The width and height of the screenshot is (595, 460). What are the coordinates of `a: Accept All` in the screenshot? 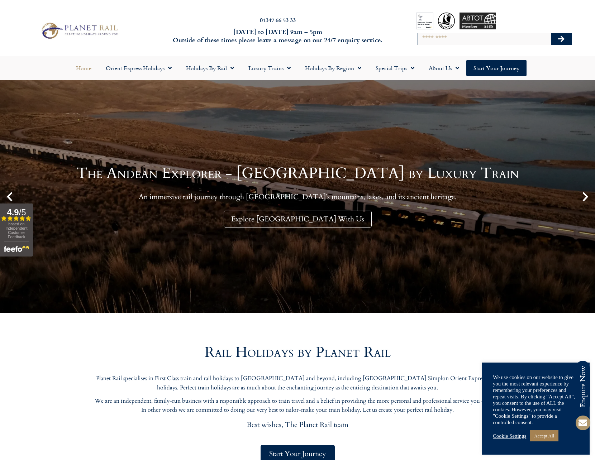 It's located at (544, 436).